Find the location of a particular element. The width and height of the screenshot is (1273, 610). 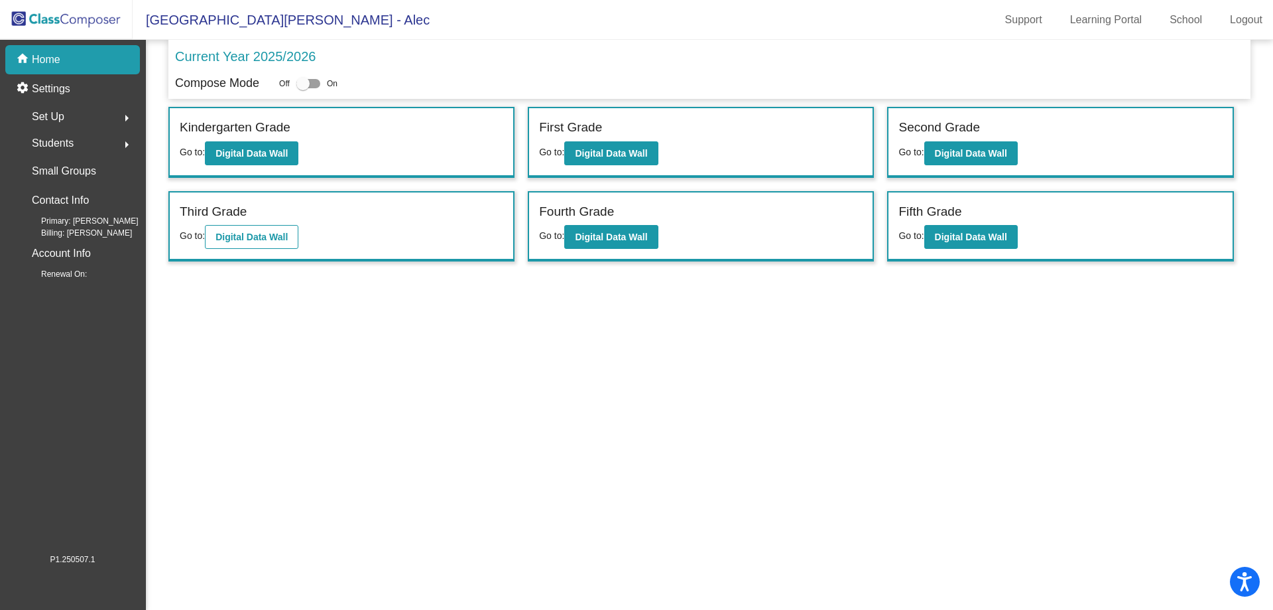

a: School is located at coordinates (1186, 20).